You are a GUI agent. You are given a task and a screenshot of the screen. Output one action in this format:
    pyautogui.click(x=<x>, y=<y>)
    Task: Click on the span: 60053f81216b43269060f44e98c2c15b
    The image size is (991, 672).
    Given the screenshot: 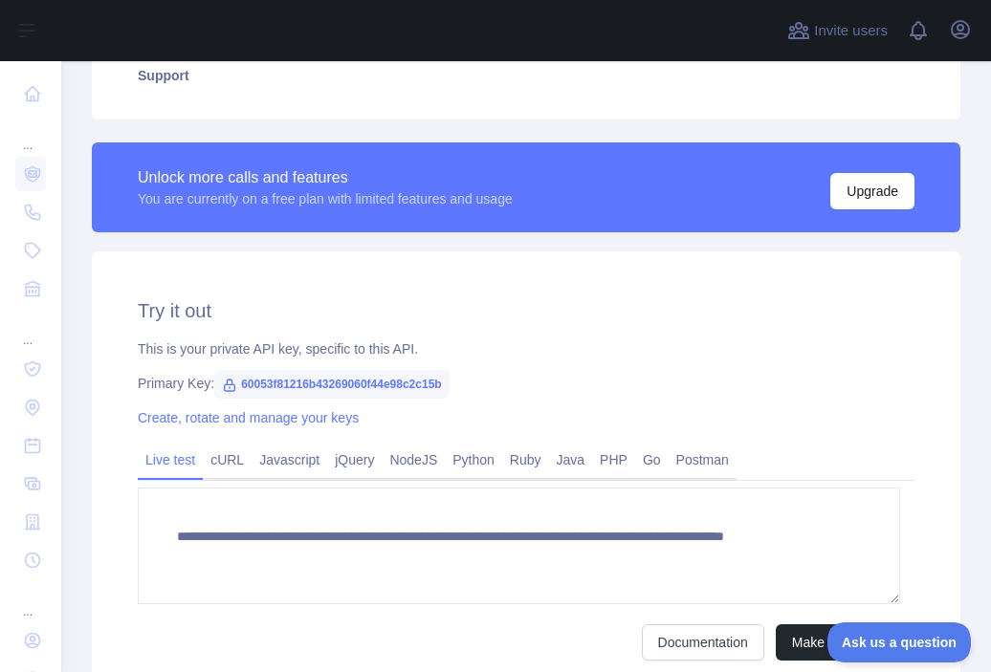 What is the action you would take?
    pyautogui.click(x=332, y=384)
    